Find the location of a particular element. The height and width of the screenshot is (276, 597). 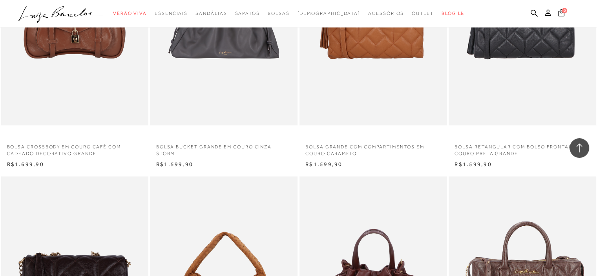

span: Essenciais is located at coordinates (171, 13).